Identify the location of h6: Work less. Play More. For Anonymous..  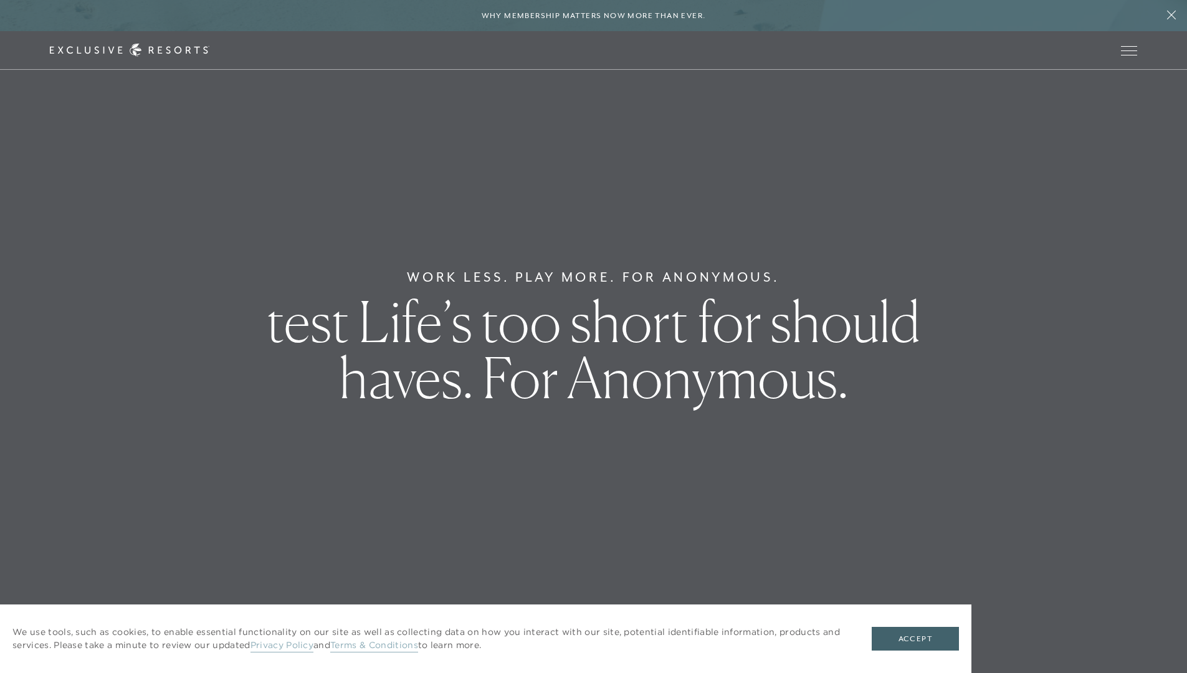
(593, 277).